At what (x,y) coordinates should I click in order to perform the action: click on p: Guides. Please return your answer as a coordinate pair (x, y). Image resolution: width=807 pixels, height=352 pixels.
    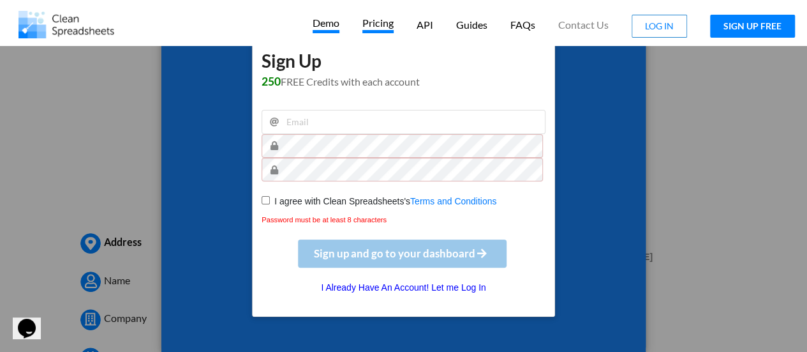
    Looking at the image, I should click on (472, 25).